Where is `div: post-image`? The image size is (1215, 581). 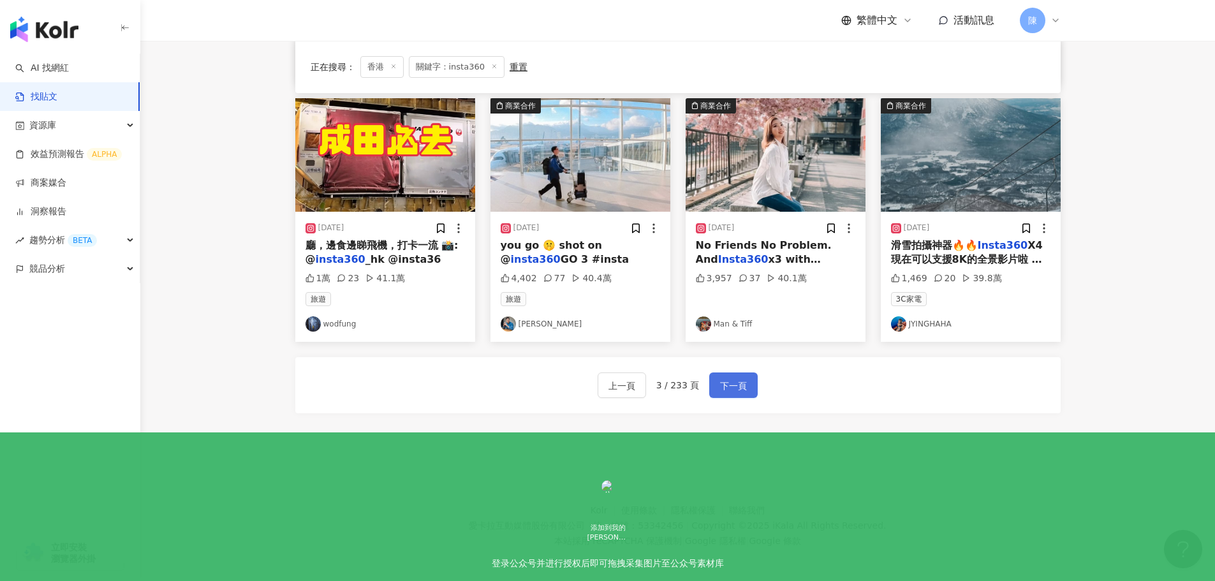
div: post-image is located at coordinates (385, 155).